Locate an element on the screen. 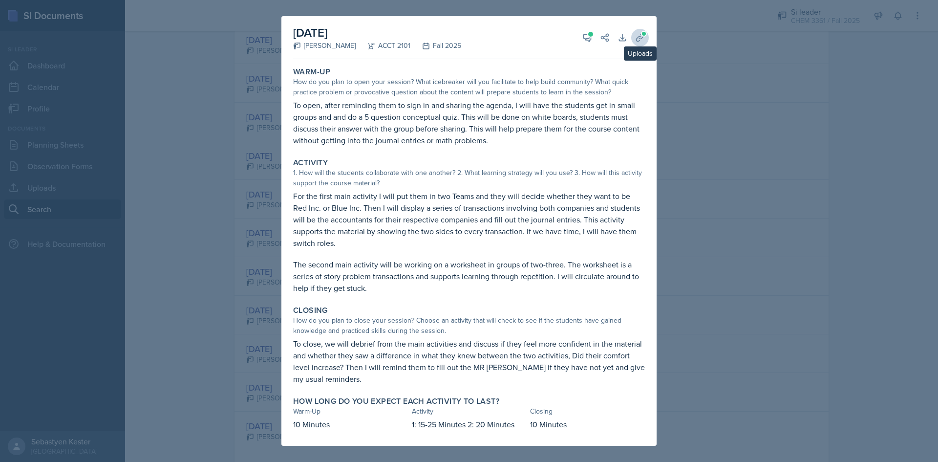 The height and width of the screenshot is (462, 938). div: How do you plan to close your session? Choose an activity that will check to see if the students ... is located at coordinates (469, 325).